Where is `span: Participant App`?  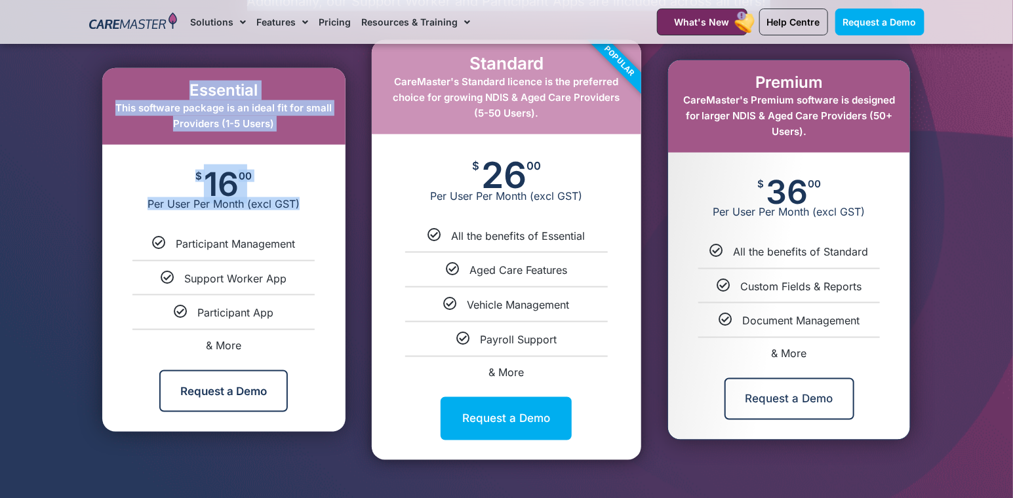 span: Participant App is located at coordinates (235, 313).